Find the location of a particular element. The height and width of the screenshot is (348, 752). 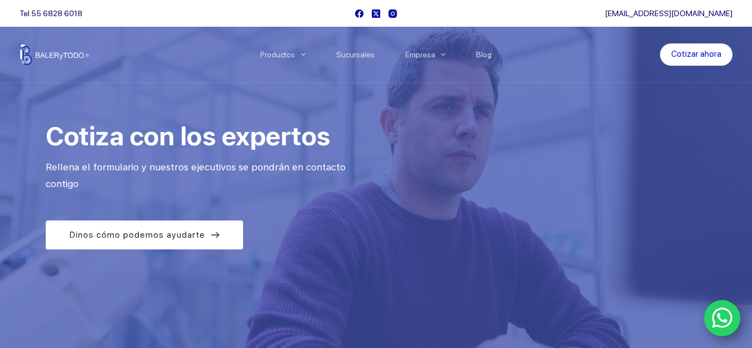

span: Dinos cómo podemos ayudarte is located at coordinates (137, 235).